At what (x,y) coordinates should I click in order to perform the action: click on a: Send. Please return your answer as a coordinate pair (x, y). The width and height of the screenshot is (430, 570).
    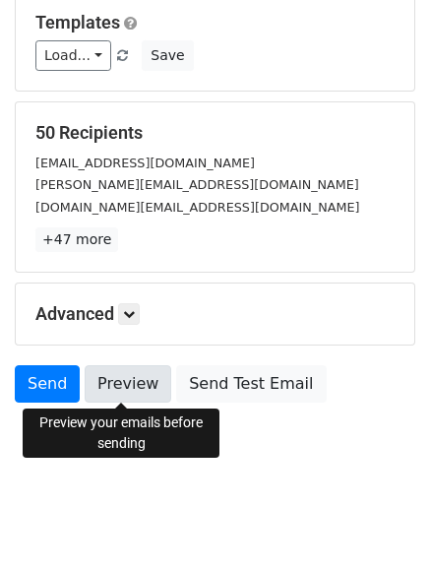
    Looking at the image, I should click on (47, 384).